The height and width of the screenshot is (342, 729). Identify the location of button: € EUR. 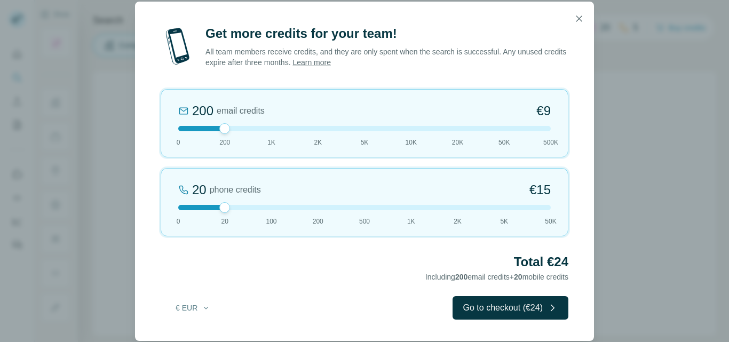
(193, 308).